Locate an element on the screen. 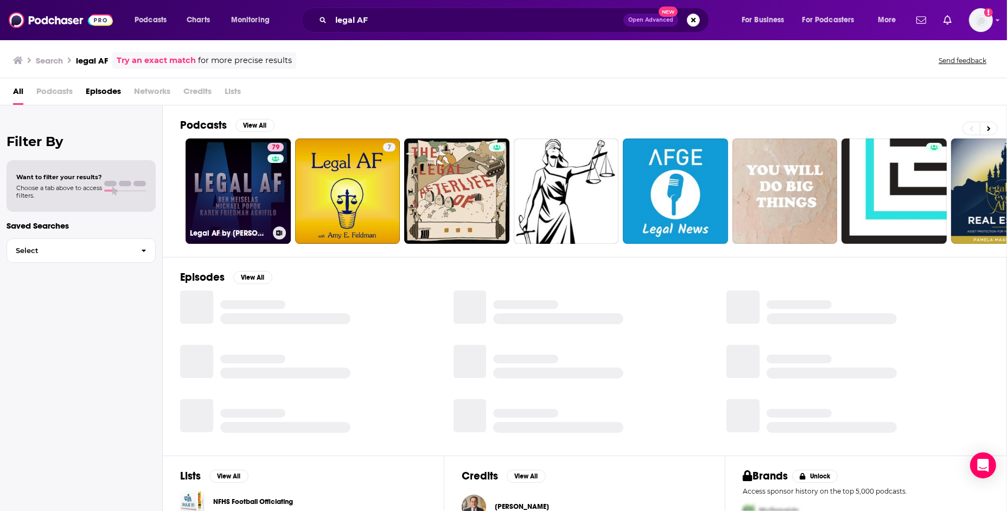 The width and height of the screenshot is (1007, 511). img: User Profile is located at coordinates (981, 20).